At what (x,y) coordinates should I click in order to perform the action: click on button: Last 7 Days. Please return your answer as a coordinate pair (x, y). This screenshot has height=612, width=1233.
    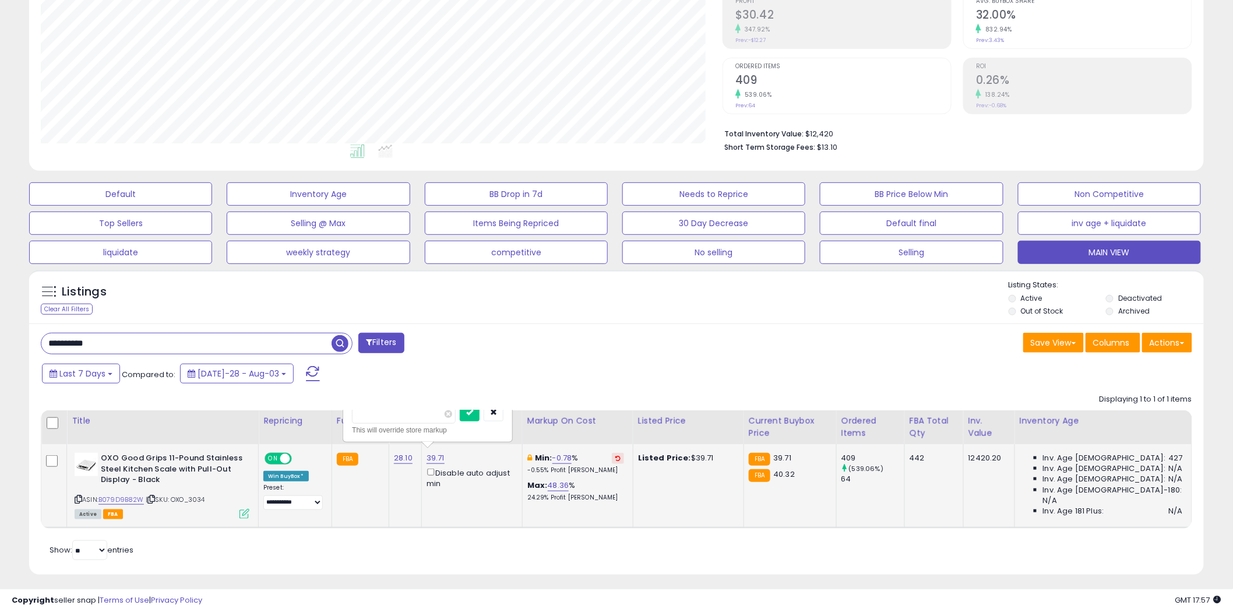
    Looking at the image, I should click on (81, 373).